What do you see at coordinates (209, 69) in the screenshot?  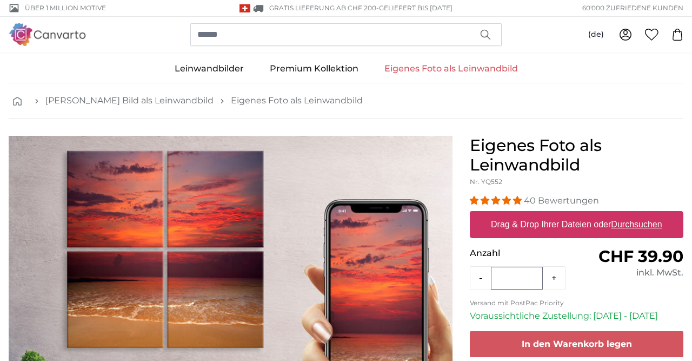 I see `a: Leinwandbilder` at bounding box center [209, 69].